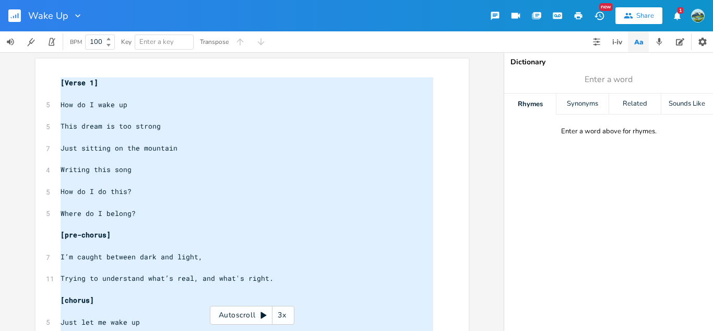 This screenshot has width=713, height=331. Describe the element at coordinates (609, 131) in the screenshot. I see `div: Enter a word above for rhymes.` at that location.